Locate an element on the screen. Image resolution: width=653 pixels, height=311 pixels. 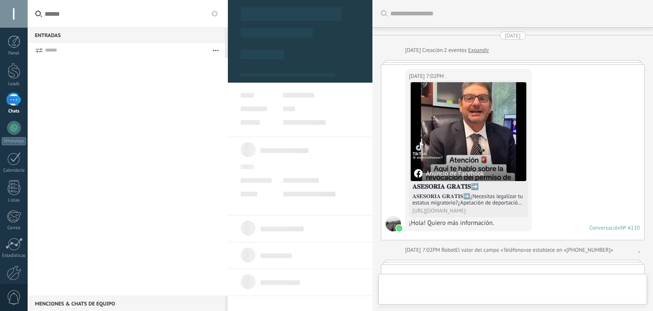
div: ¡Hola! Quiero más información. is located at coordinates (469, 223).